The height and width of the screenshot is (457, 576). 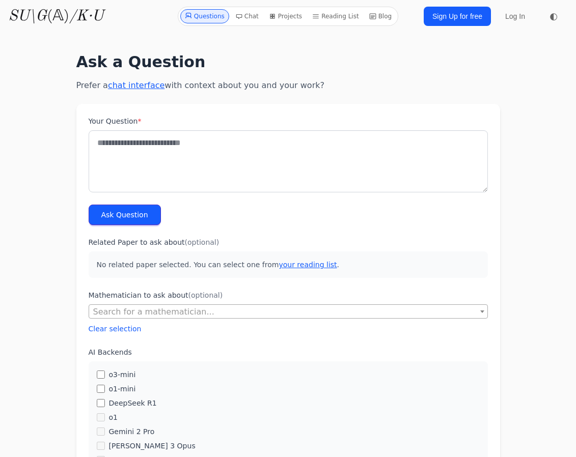 I want to click on button: Ask Question, so click(x=125, y=215).